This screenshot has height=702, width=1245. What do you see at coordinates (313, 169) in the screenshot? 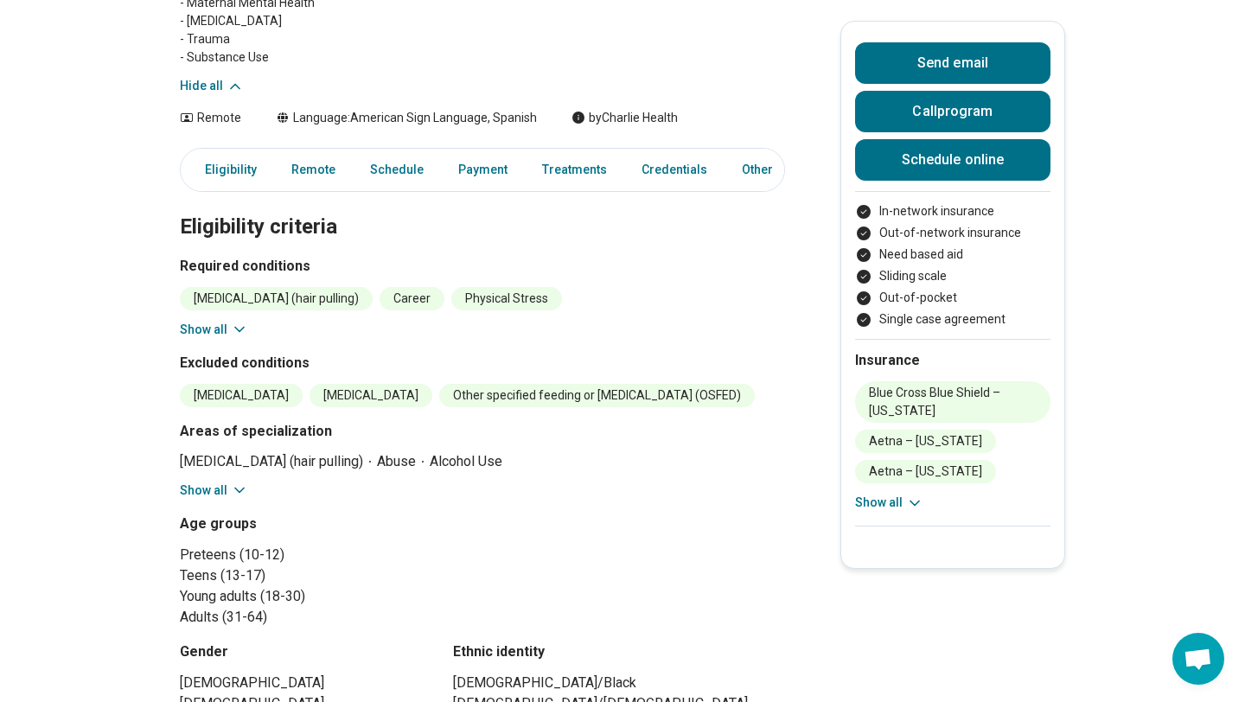
I see `a: Remote` at bounding box center [313, 169].